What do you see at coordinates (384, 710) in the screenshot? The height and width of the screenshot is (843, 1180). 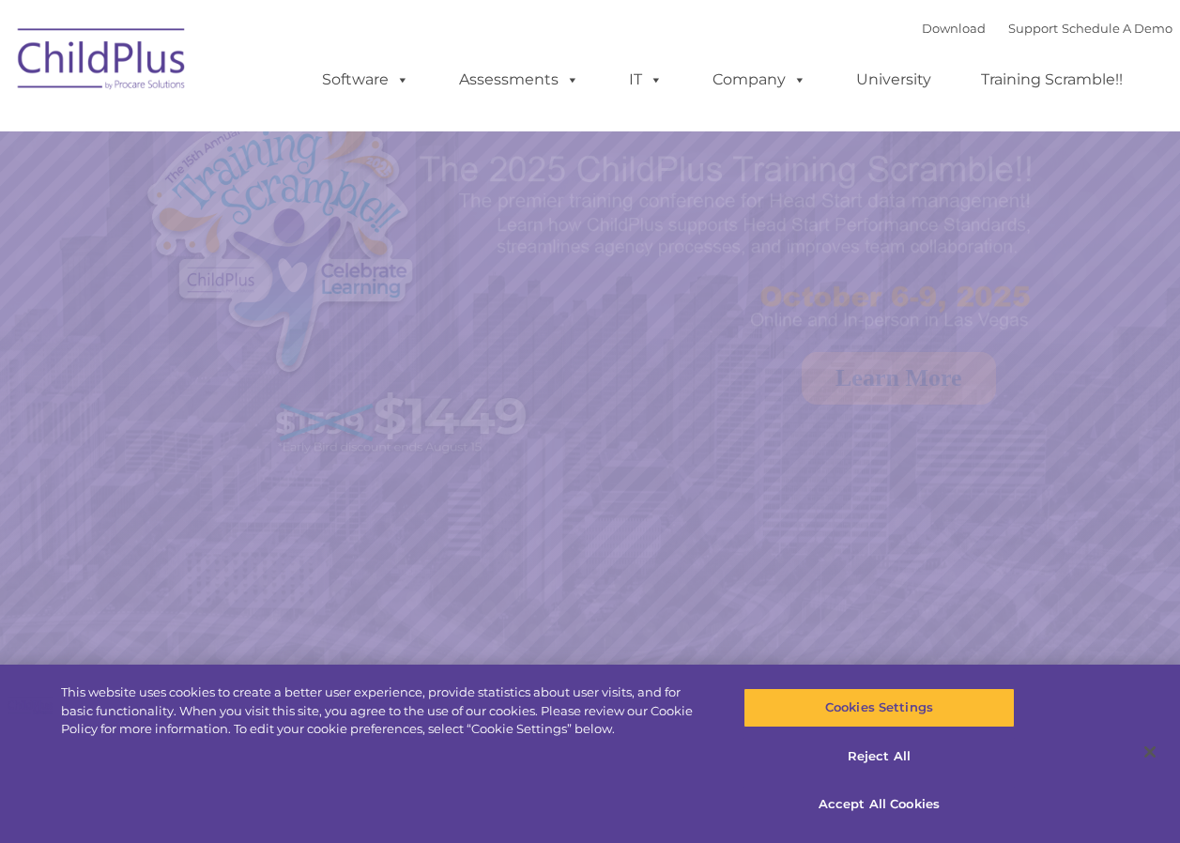 I see `div: This website uses cookies to create a better user experience, provide statistics about user visit...` at bounding box center [384, 710].